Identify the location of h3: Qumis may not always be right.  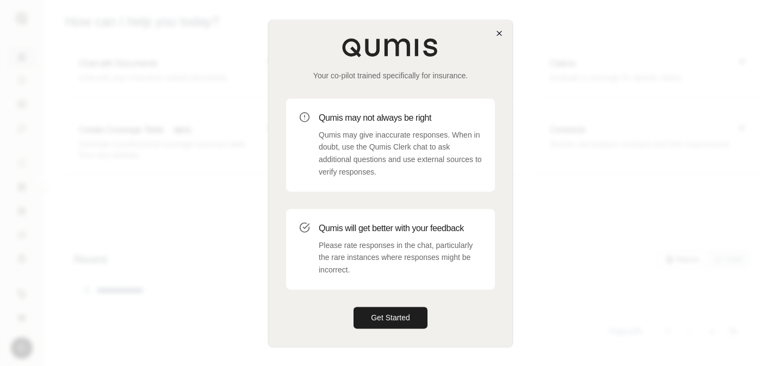
(400, 118).